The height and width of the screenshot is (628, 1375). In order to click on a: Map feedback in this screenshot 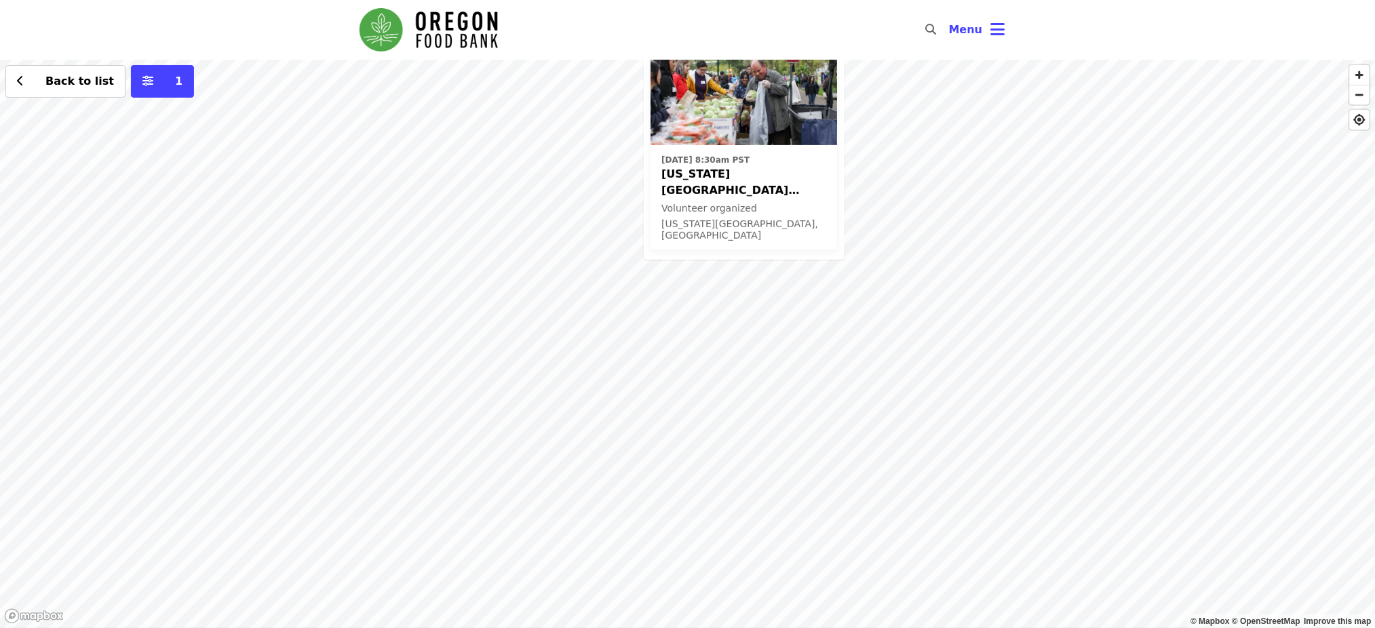, I will do `click(1337, 621)`.